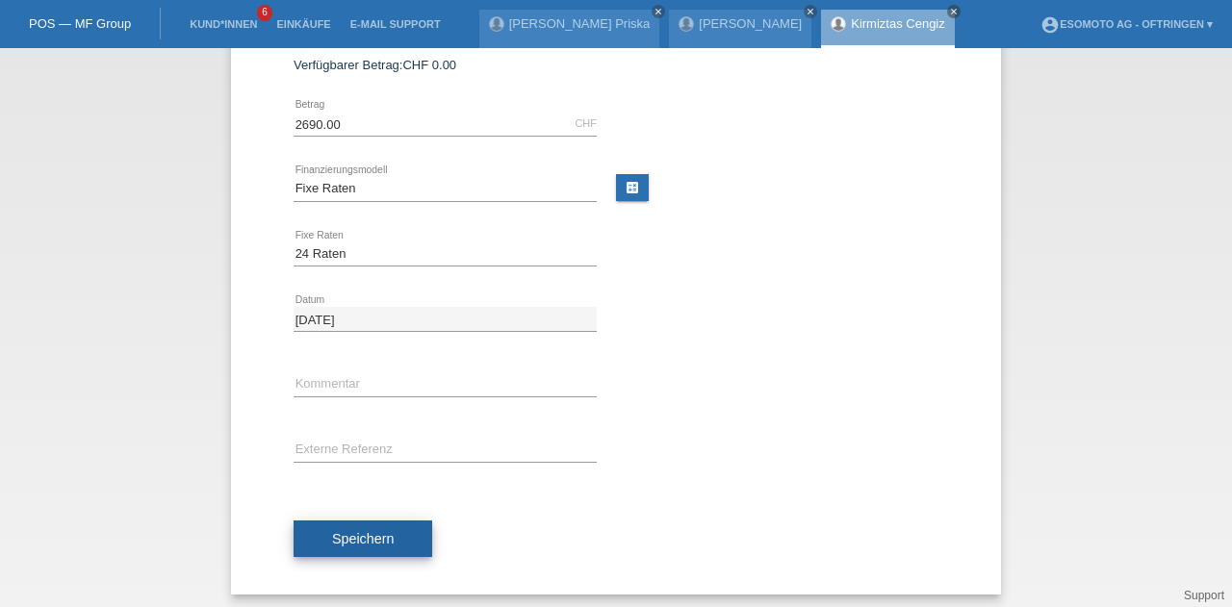 This screenshot has width=1232, height=607. Describe the element at coordinates (1204, 596) in the screenshot. I see `a: Support` at that location.